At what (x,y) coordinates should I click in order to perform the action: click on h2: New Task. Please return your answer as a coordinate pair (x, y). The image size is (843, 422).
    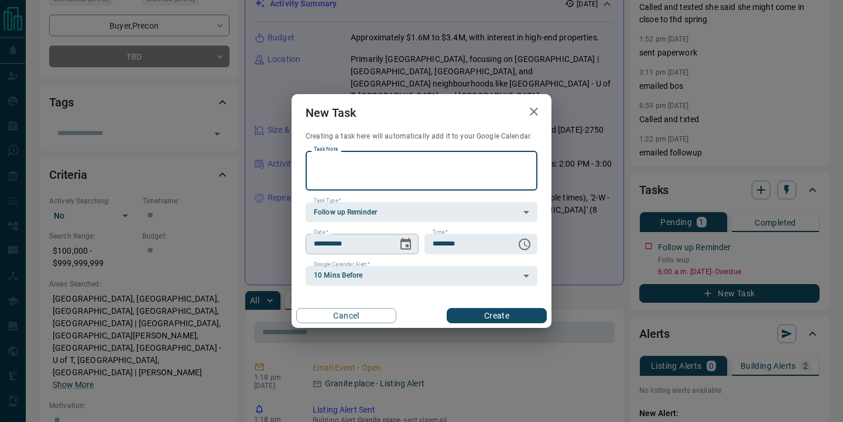
    Looking at the image, I should click on (331, 113).